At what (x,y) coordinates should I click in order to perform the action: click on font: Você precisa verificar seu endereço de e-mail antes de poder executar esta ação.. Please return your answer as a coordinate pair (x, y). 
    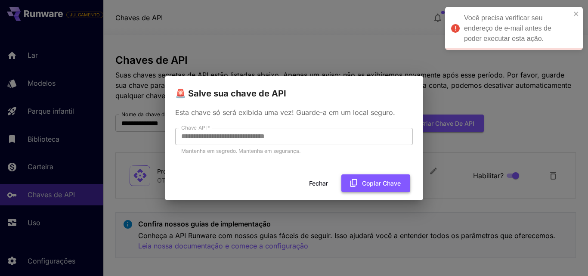
    Looking at the image, I should click on (508, 28).